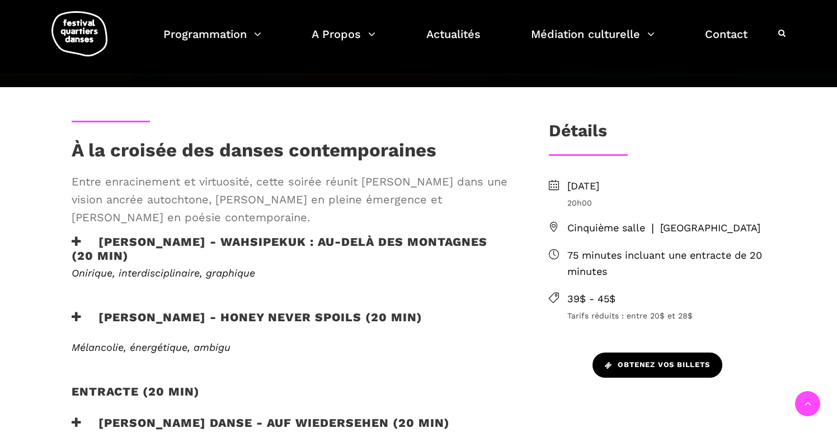 This screenshot has width=837, height=433. What do you see at coordinates (79, 34) in the screenshot?
I see `img: logo-fqd-med` at bounding box center [79, 34].